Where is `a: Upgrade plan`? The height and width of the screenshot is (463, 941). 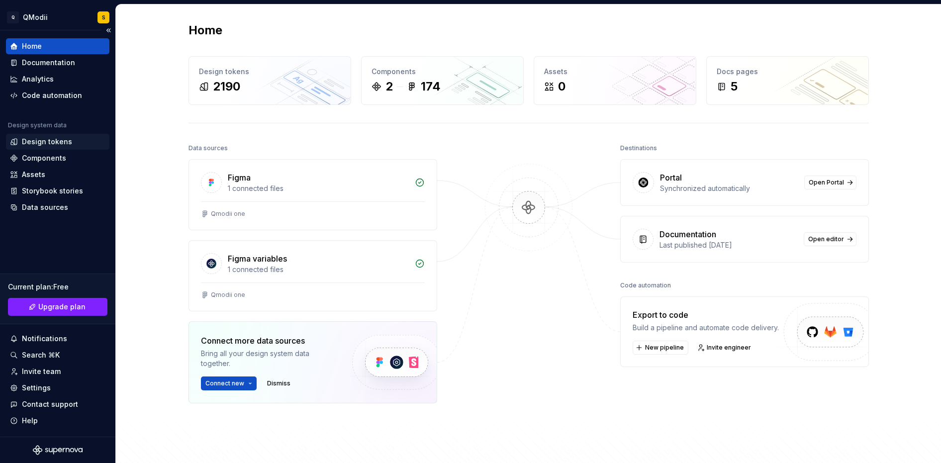 a: Upgrade plan is located at coordinates (58, 307).